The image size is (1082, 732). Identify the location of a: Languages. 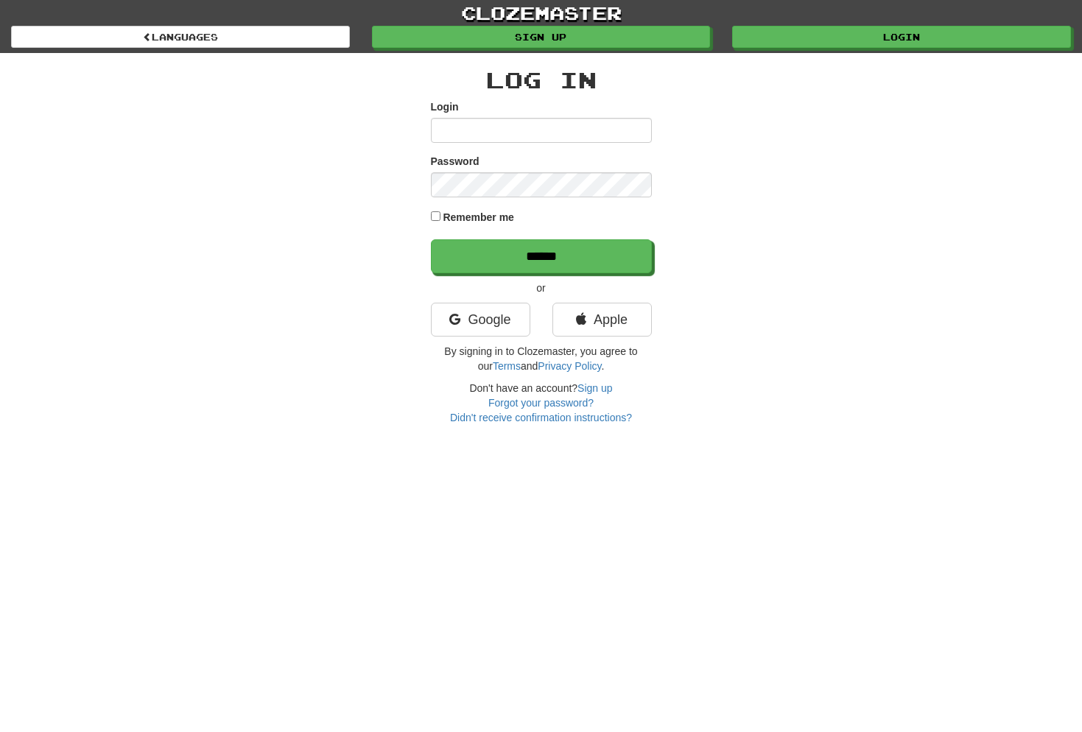
(181, 37).